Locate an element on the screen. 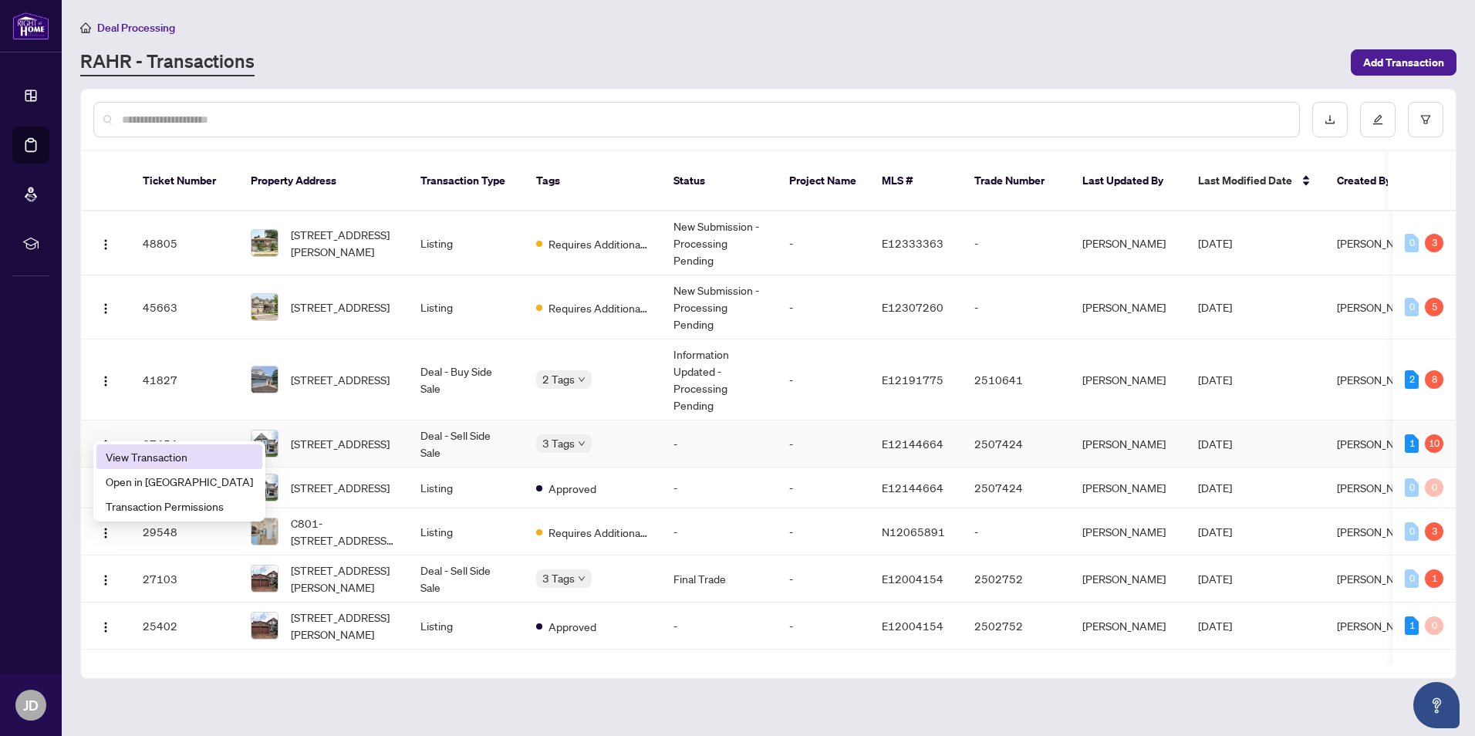 The image size is (1475, 736). button: Open asap is located at coordinates (1437, 705).